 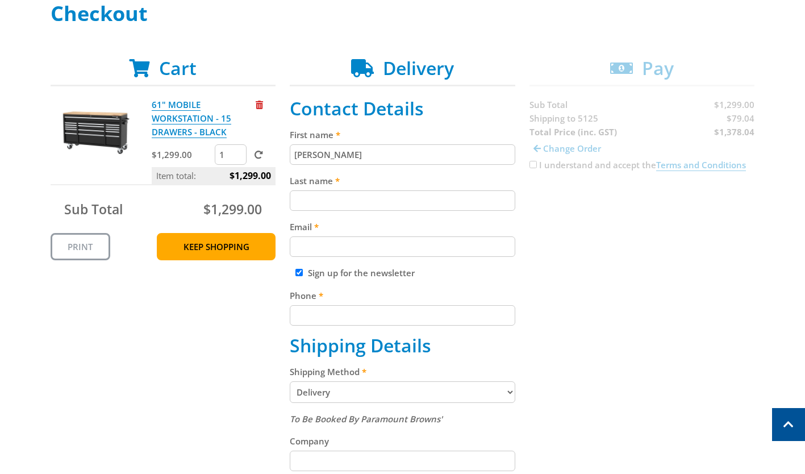 What do you see at coordinates (403, 14) in the screenshot?
I see `h1: Checkout` at bounding box center [403, 14].